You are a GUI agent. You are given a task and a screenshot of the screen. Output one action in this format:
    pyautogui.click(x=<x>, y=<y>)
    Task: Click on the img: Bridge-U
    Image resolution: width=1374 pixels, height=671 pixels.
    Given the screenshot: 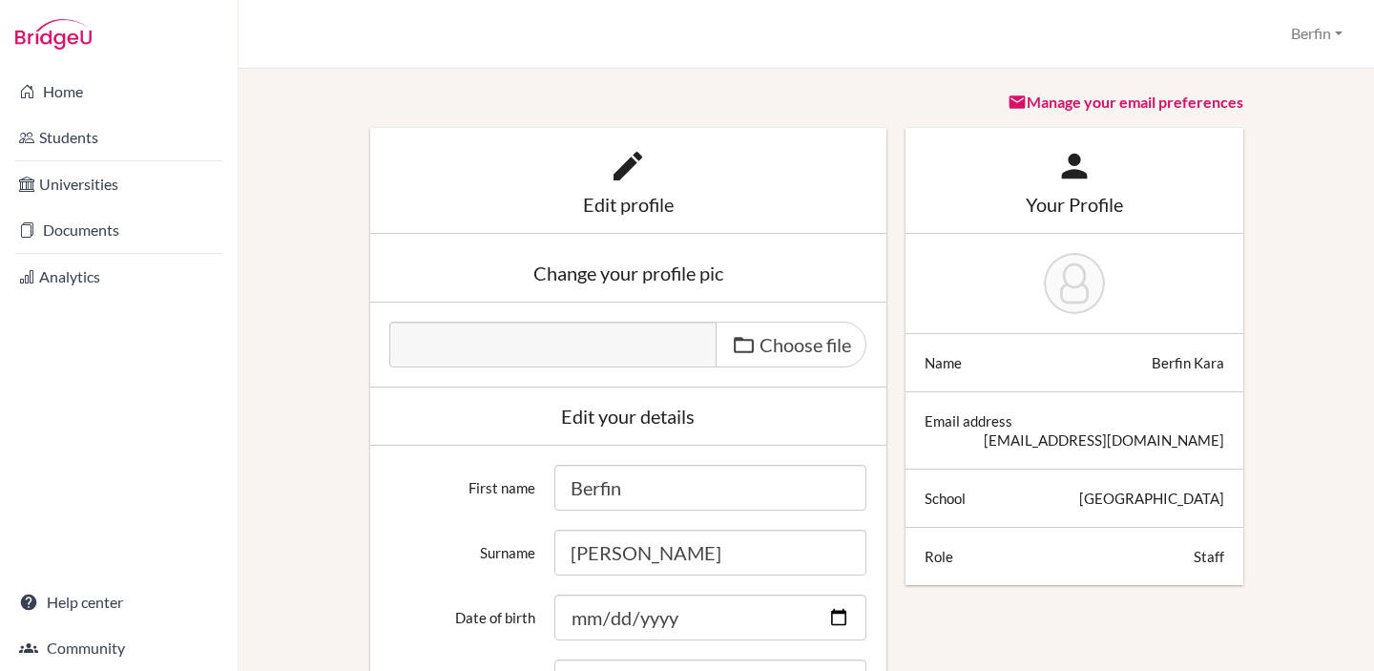 What is the action you would take?
    pyautogui.click(x=53, y=34)
    